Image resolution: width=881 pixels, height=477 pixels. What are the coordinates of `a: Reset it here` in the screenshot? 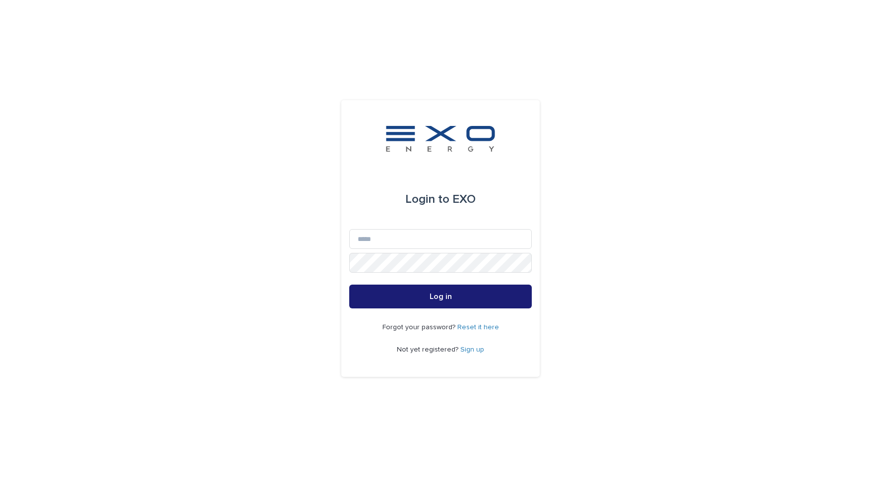 It's located at (478, 327).